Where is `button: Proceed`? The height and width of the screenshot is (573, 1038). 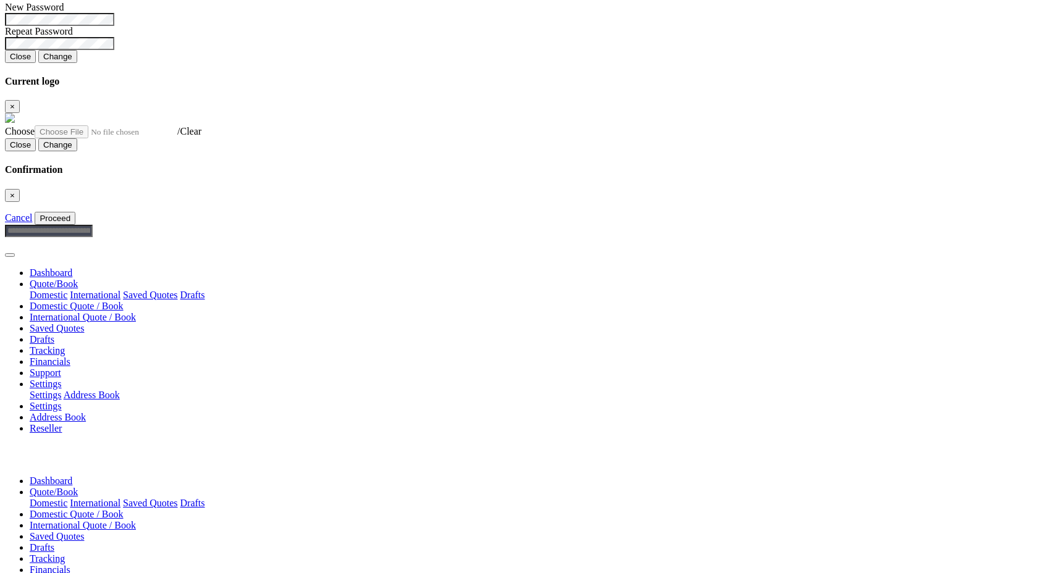 button: Proceed is located at coordinates (55, 218).